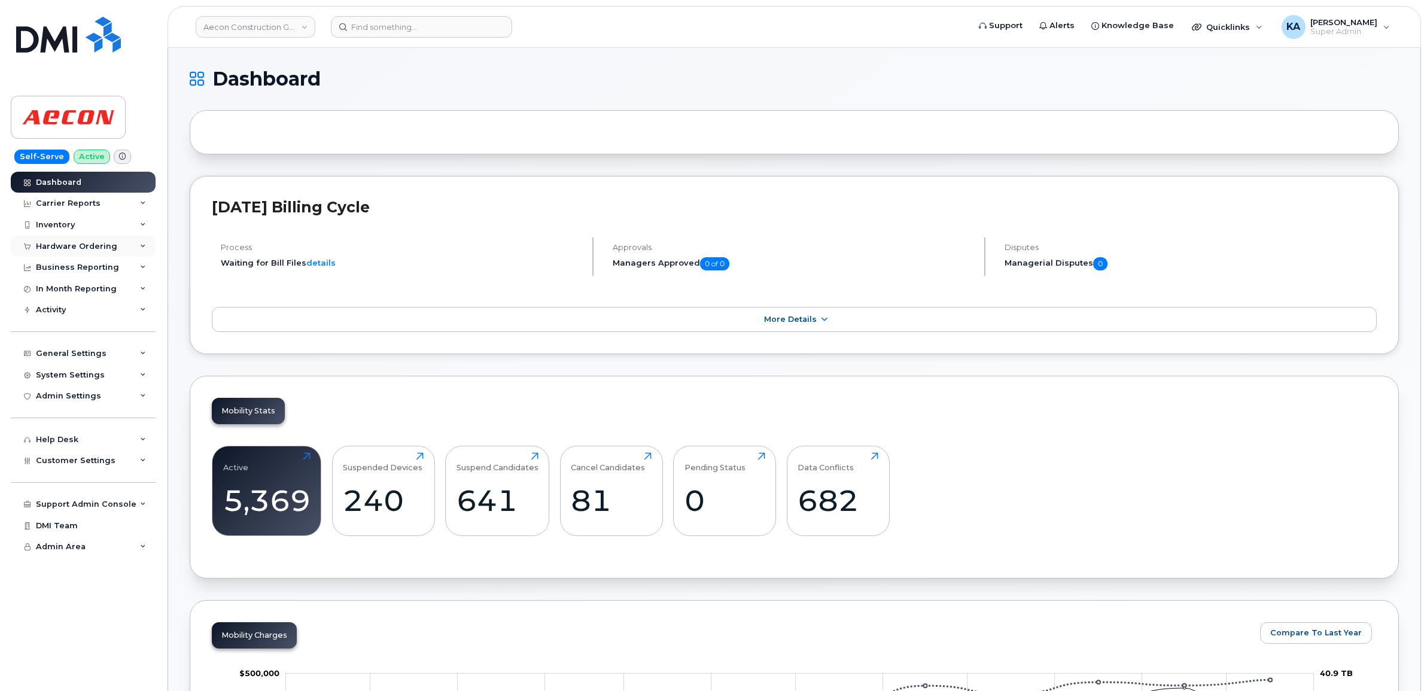 The height and width of the screenshot is (691, 1427). What do you see at coordinates (267, 500) in the screenshot?
I see `div: 5,369` at bounding box center [267, 500].